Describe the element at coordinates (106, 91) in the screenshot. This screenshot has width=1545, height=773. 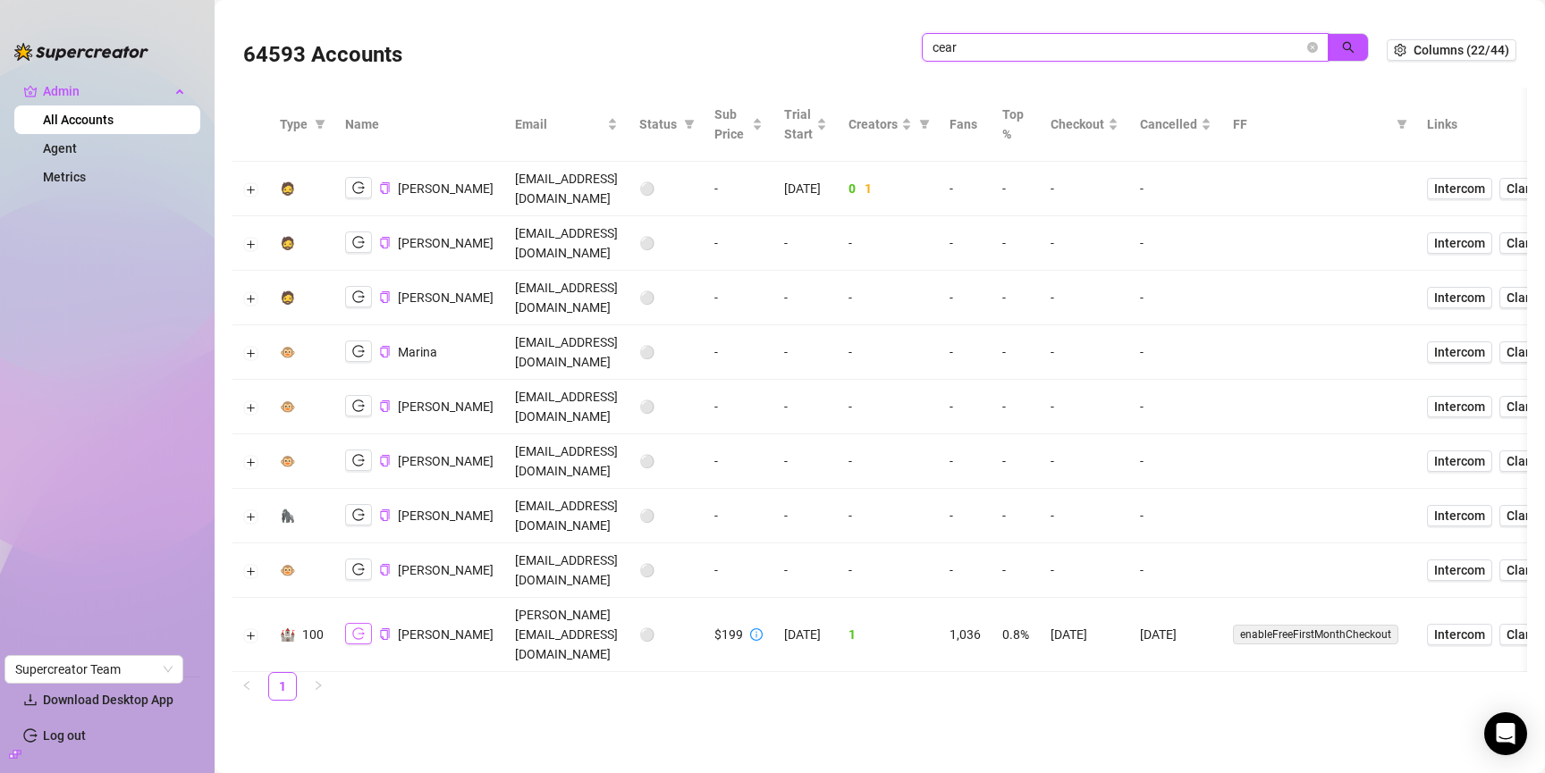
I see `span: Admin` at that location.